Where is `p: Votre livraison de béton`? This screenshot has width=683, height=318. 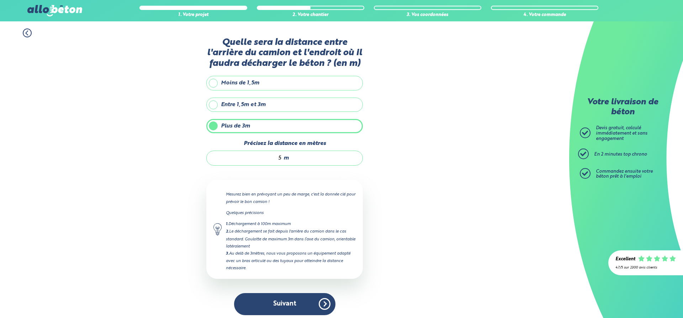
p: Votre livraison de béton is located at coordinates (622, 107).